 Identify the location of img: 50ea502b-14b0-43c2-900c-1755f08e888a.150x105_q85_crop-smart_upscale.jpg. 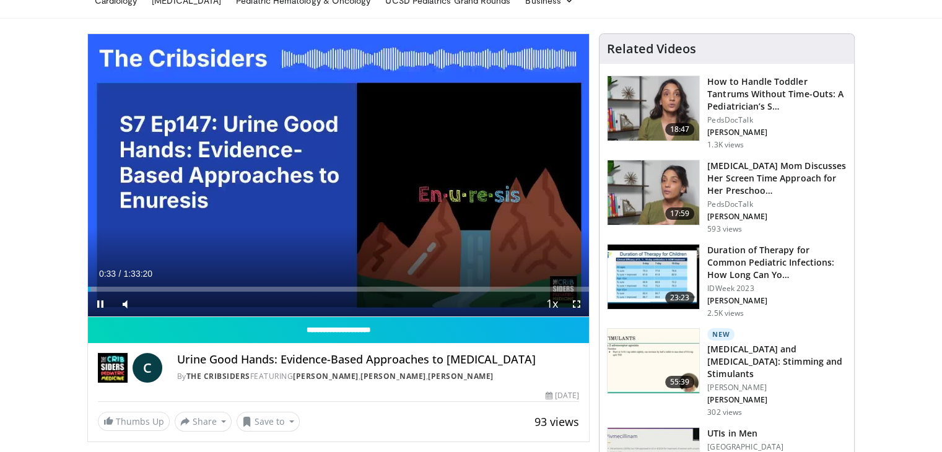
(653, 108).